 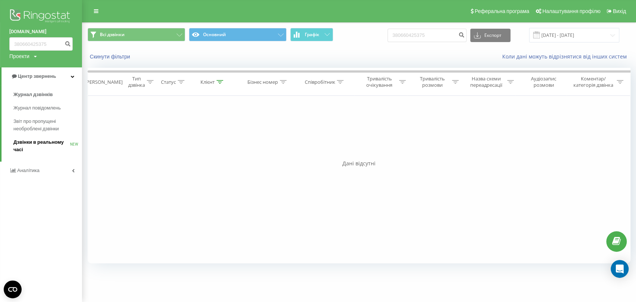 I want to click on div: Бізнес номер, so click(x=263, y=82).